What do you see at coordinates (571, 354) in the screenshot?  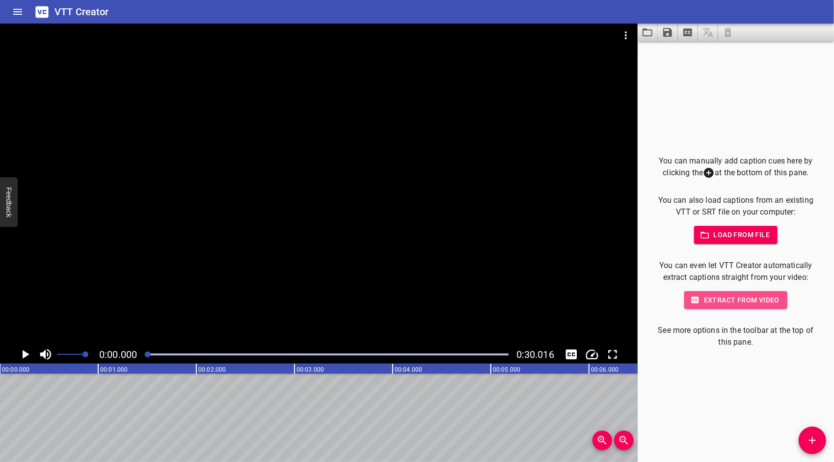 I see `div: Hide/Show Captions` at bounding box center [571, 354].